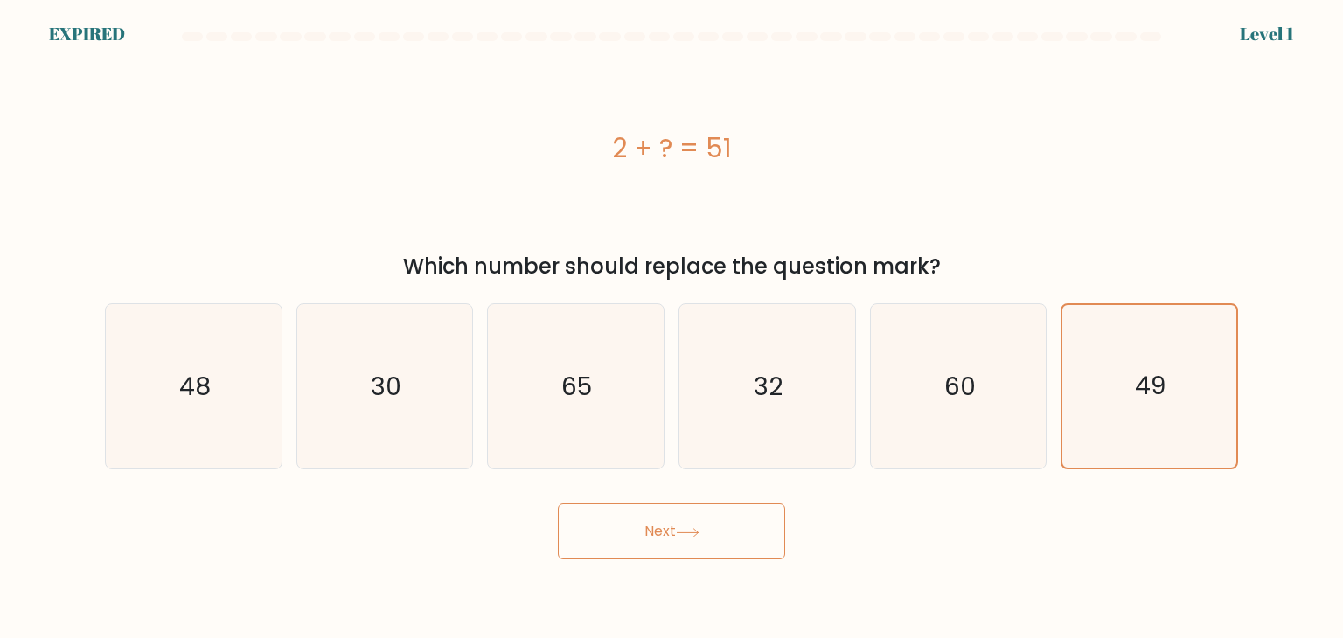 Image resolution: width=1343 pixels, height=638 pixels. I want to click on text: 49, so click(1151, 386).